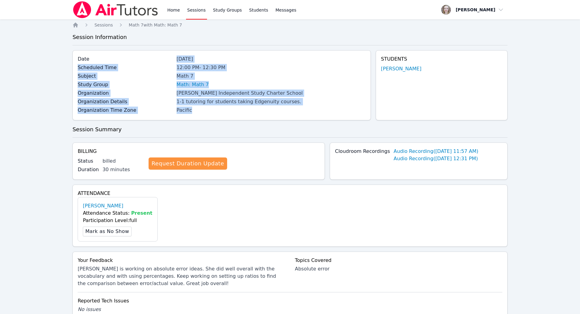 Image resolution: width=580 pixels, height=314 pixels. Describe the element at coordinates (117, 213) in the screenshot. I see `div: Attendance Status:` at that location.